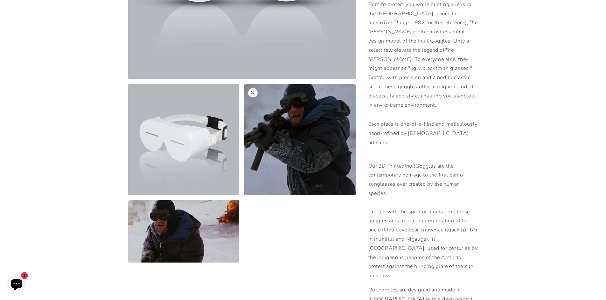 The height and width of the screenshot is (300, 606). What do you see at coordinates (395, 23) in the screenshot?
I see `em: The Thing` at bounding box center [395, 23].